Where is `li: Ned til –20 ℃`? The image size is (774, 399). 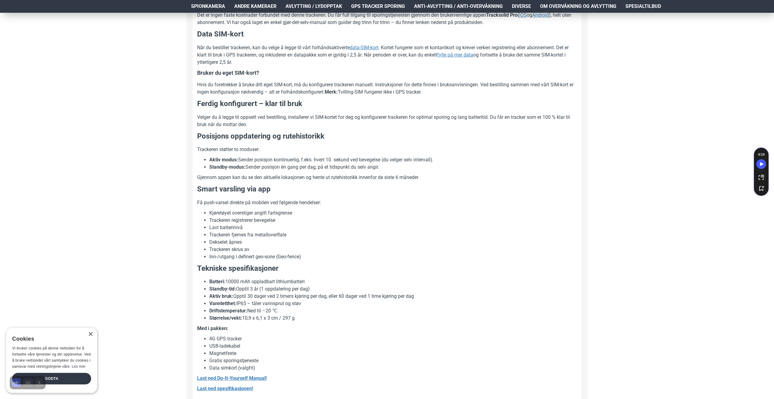 li: Ned til –20 ℃ is located at coordinates (393, 311).